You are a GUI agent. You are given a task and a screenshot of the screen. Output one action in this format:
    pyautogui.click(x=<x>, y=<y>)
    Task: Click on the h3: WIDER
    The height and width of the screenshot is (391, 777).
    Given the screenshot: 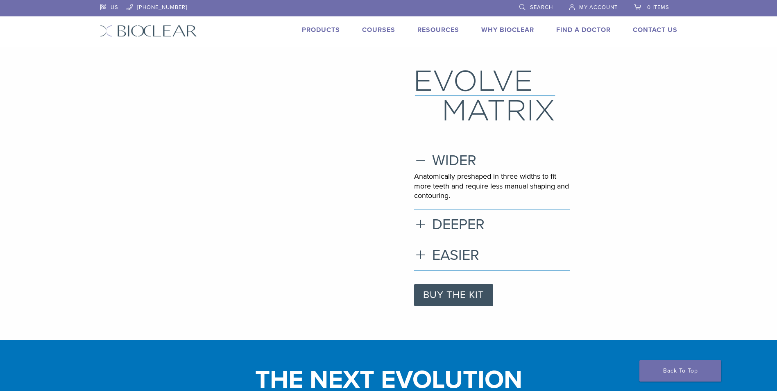 What is the action you would take?
    pyautogui.click(x=492, y=160)
    